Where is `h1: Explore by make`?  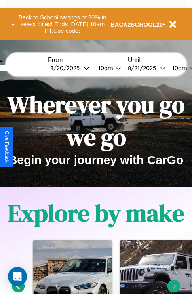 h1: Explore by make is located at coordinates (96, 213).